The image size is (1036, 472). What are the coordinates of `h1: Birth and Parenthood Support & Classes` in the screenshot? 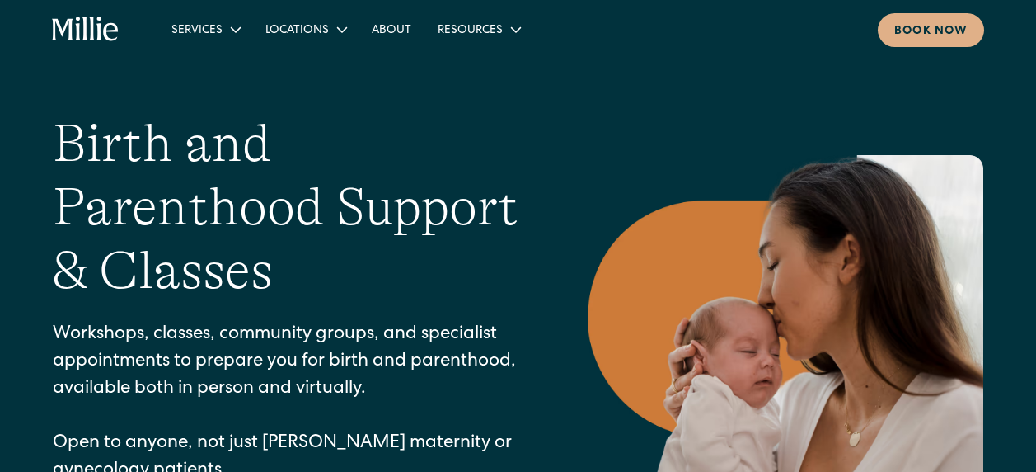 It's located at (287, 207).